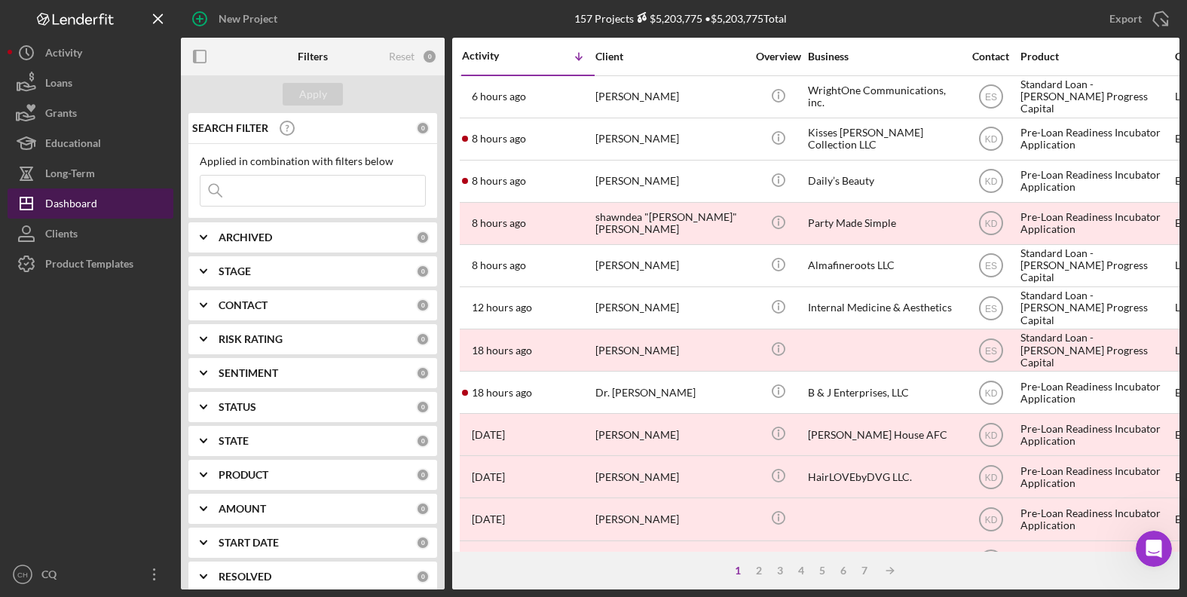 The width and height of the screenshot is (1187, 597). What do you see at coordinates (313, 161) in the screenshot?
I see `div: Applied in combination with filters below` at bounding box center [313, 161].